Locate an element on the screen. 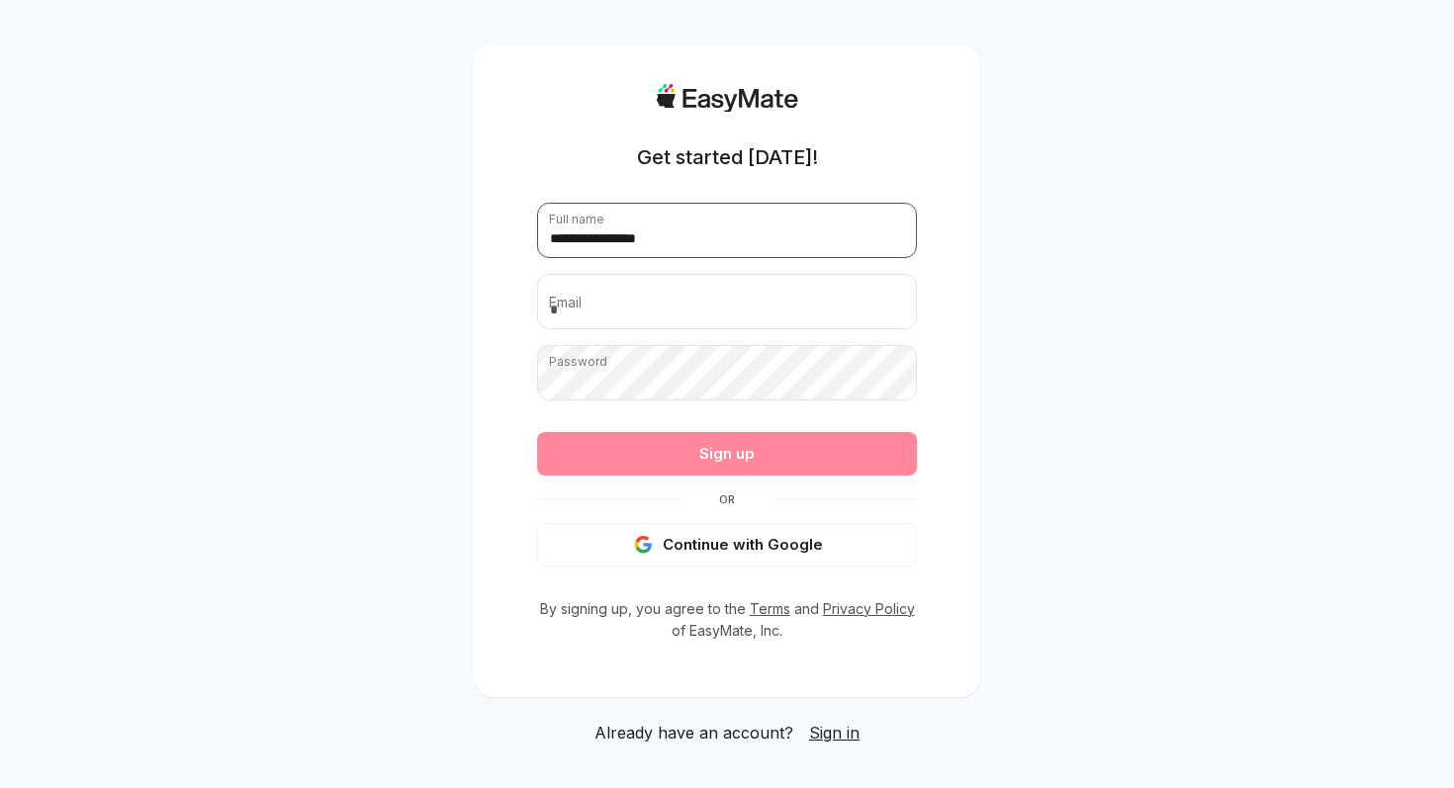 Image resolution: width=1454 pixels, height=788 pixels. a: Sign in is located at coordinates (834, 733).